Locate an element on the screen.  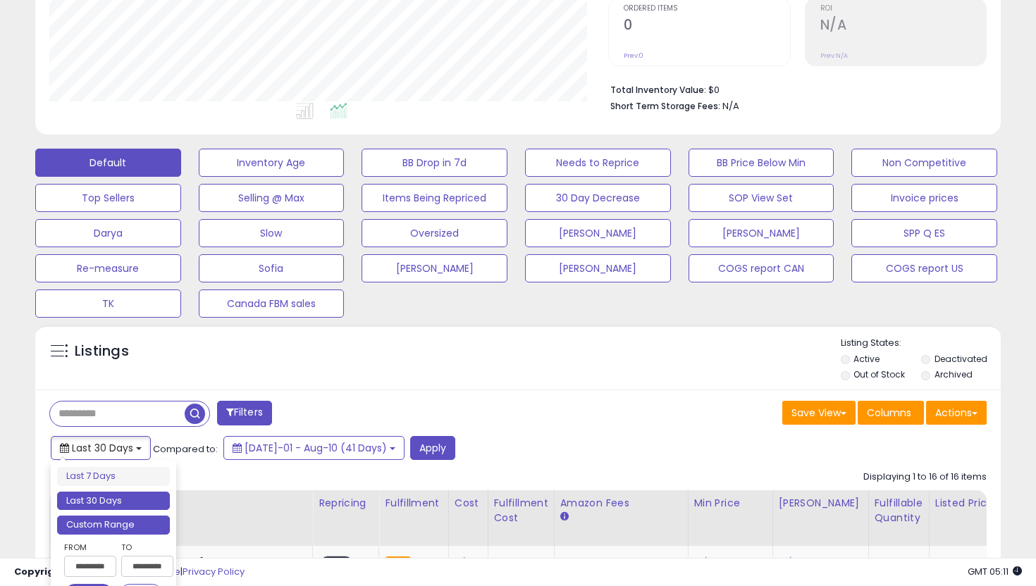
button: Filters is located at coordinates (245, 413).